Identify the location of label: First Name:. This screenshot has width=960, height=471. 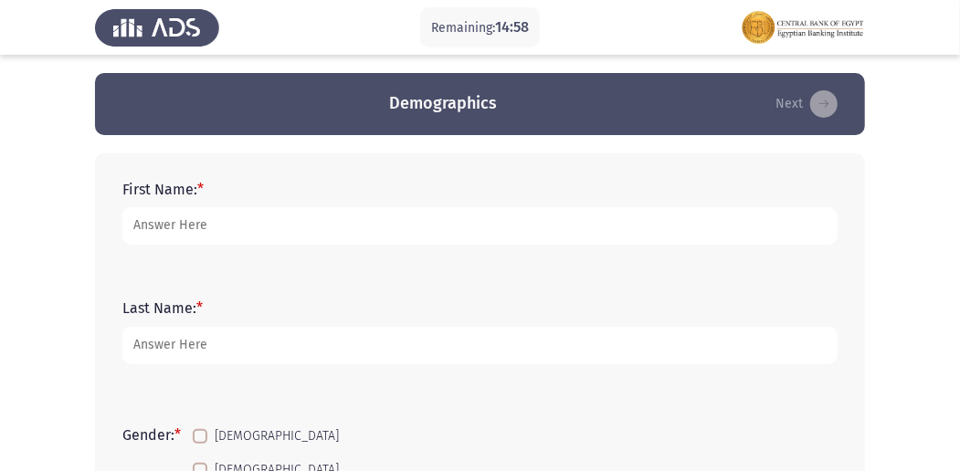
(163, 189).